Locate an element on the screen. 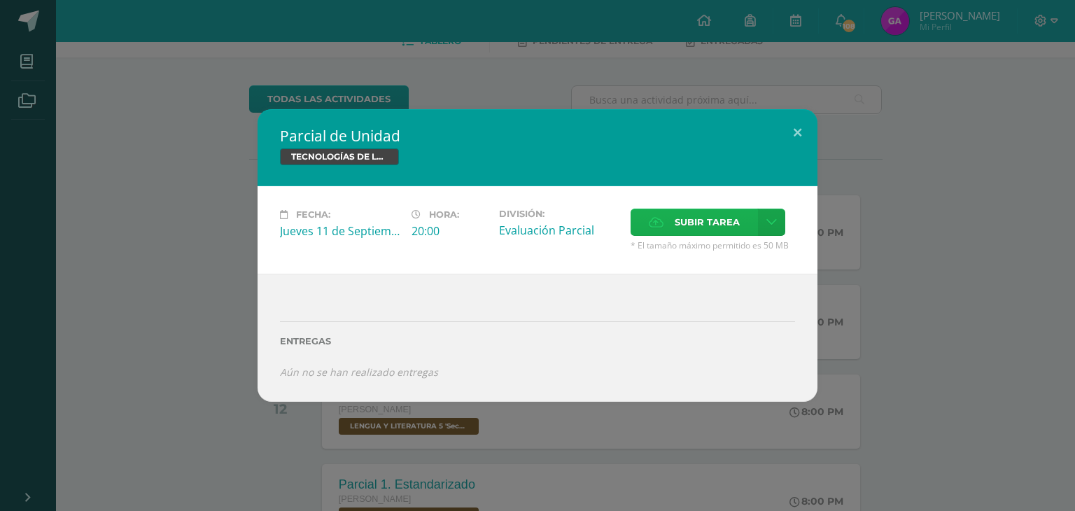 The height and width of the screenshot is (511, 1075). label: División: is located at coordinates (559, 213).